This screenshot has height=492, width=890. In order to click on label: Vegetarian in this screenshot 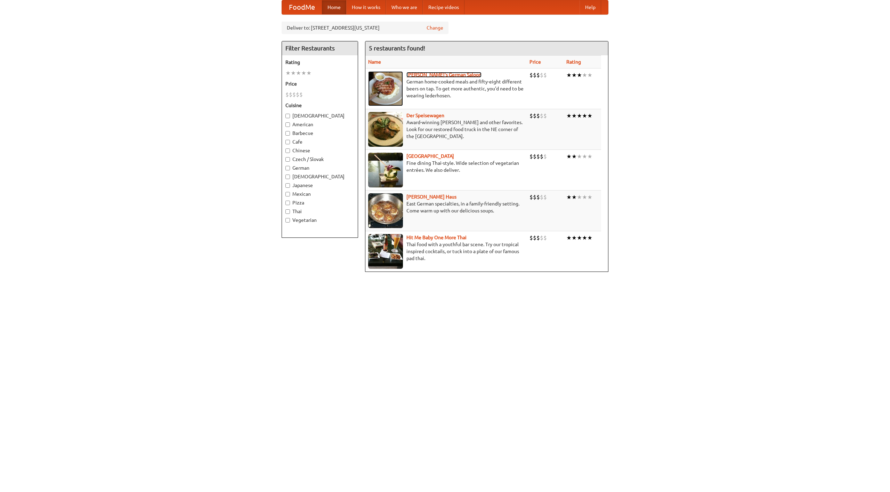, I will do `click(320, 220)`.